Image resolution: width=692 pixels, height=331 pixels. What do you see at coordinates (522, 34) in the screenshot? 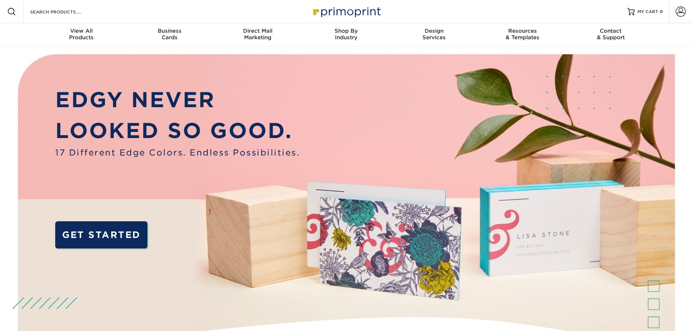
I see `div: & Templates` at bounding box center [522, 34].